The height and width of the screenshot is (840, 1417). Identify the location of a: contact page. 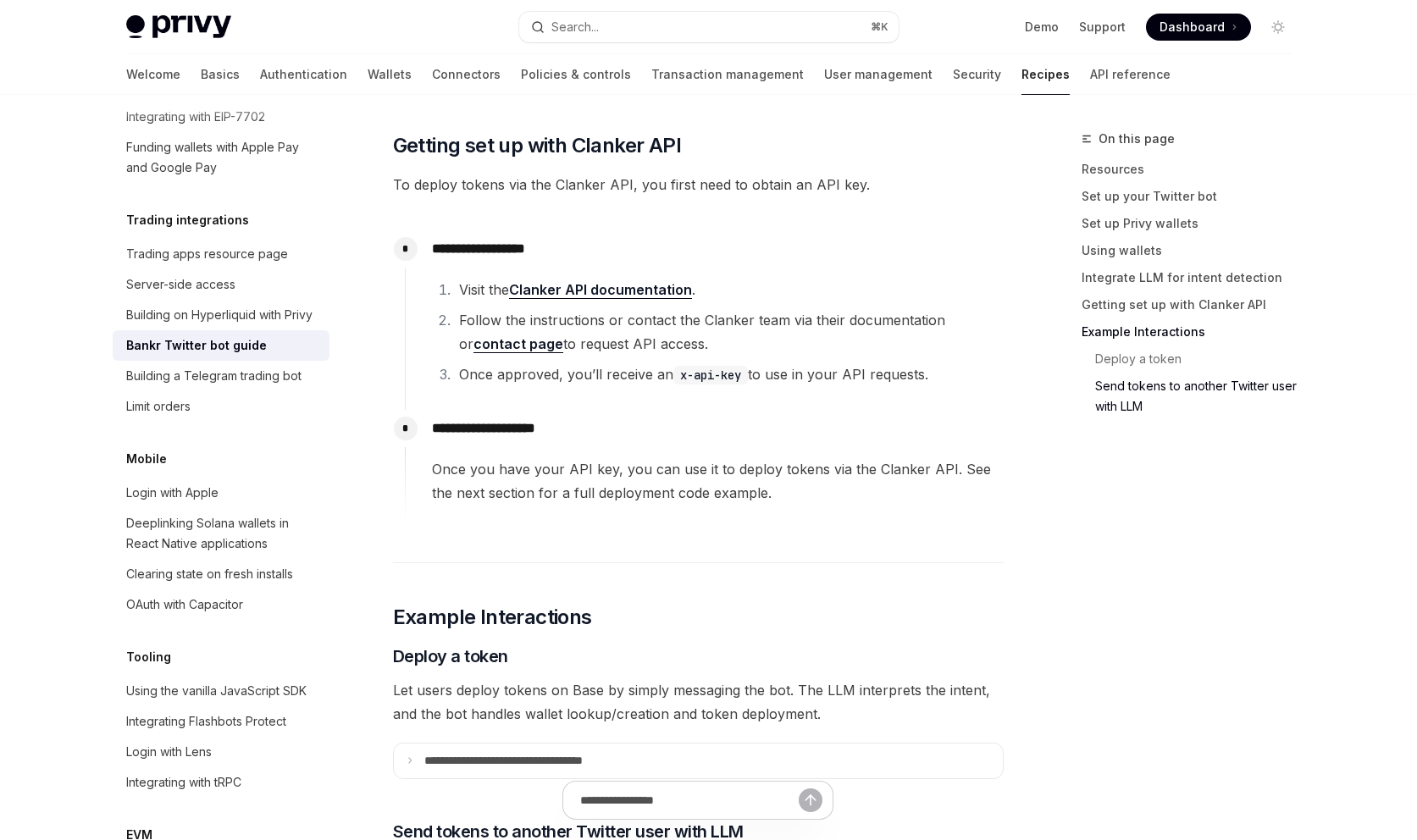
(518, 344).